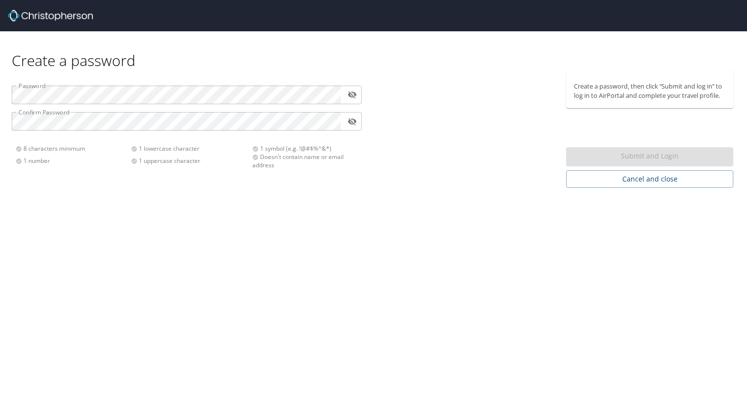 This screenshot has height=408, width=747. What do you see at coordinates (189, 148) in the screenshot?
I see `div: 1 lowercase character` at bounding box center [189, 148].